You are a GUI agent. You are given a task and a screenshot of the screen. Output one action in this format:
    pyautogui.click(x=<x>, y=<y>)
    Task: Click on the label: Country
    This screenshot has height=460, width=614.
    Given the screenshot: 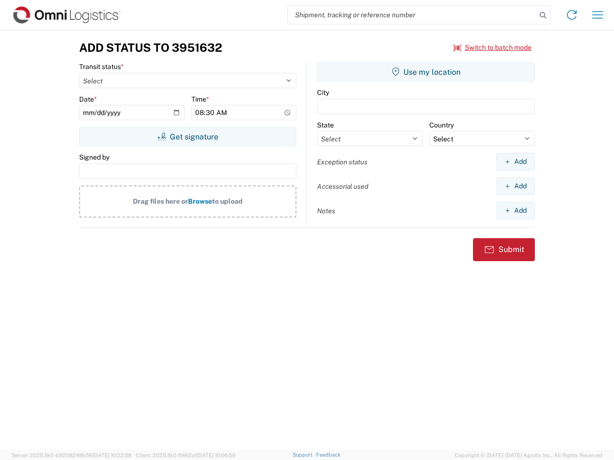 What is the action you would take?
    pyautogui.click(x=441, y=125)
    